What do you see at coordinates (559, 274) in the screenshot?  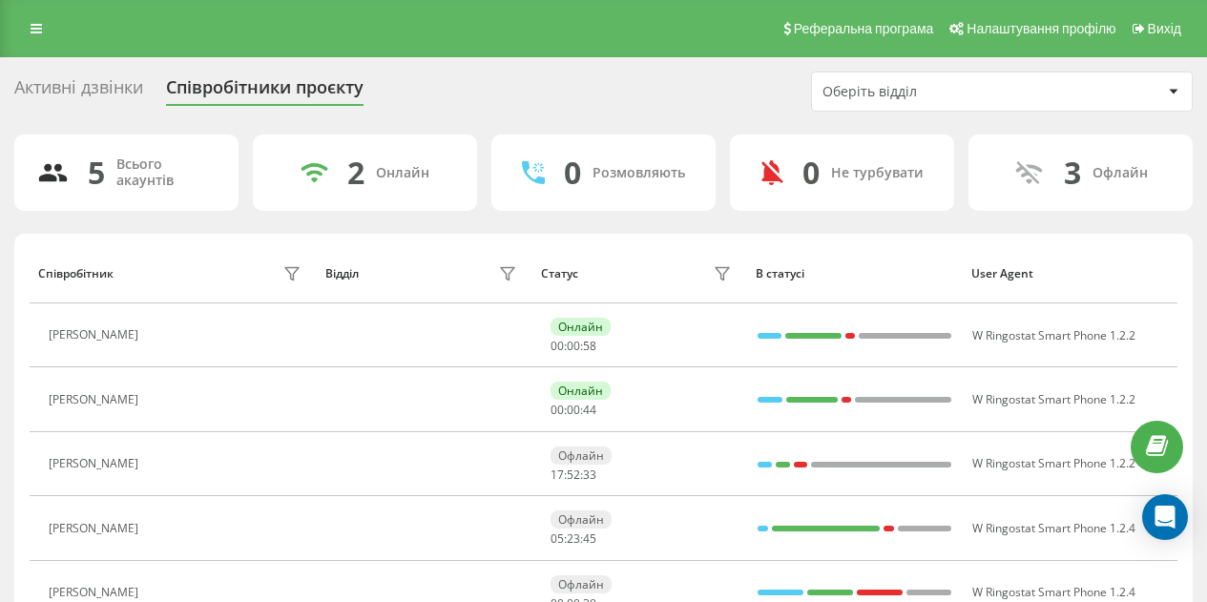 I see `div: Статус` at bounding box center [559, 274].